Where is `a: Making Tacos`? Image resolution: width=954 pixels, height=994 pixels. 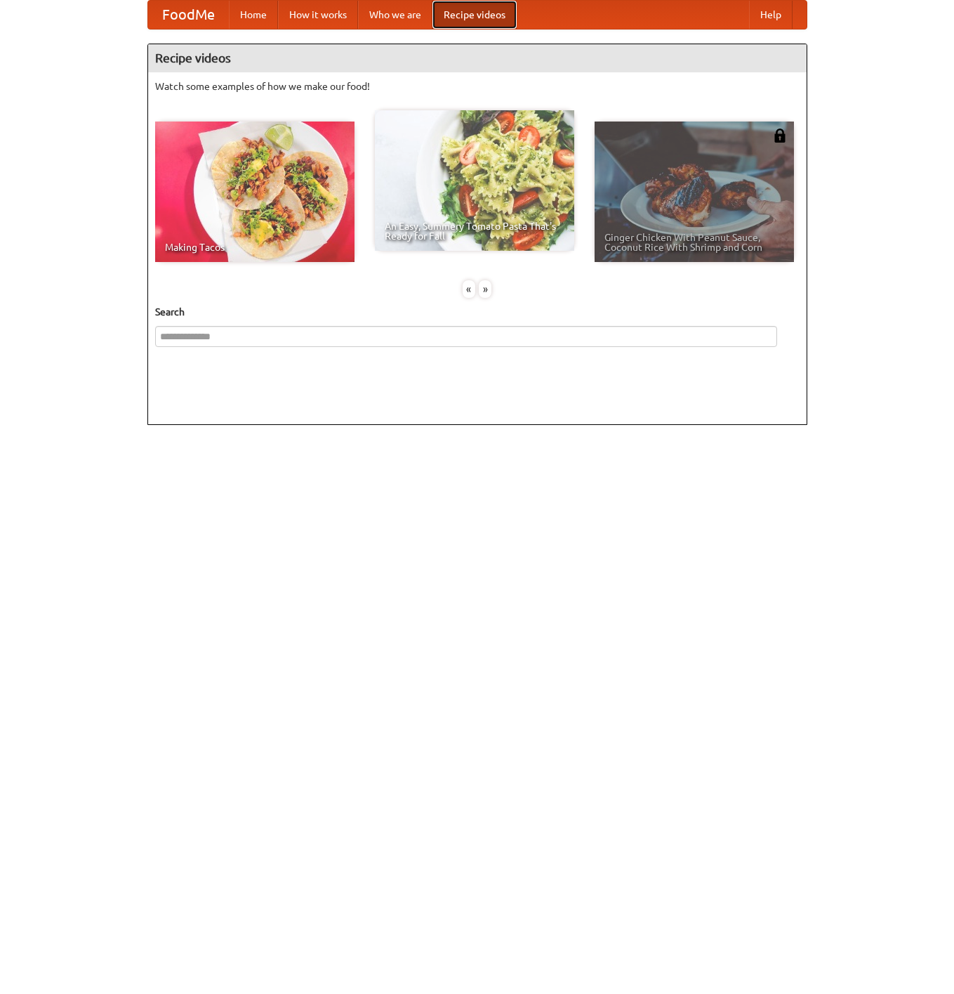
a: Making Tacos is located at coordinates (255, 192).